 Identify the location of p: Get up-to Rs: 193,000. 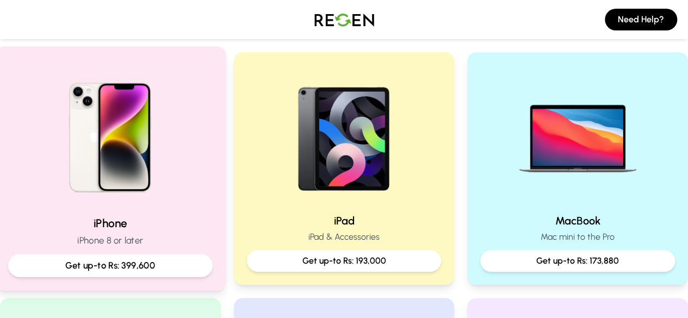
(344, 261).